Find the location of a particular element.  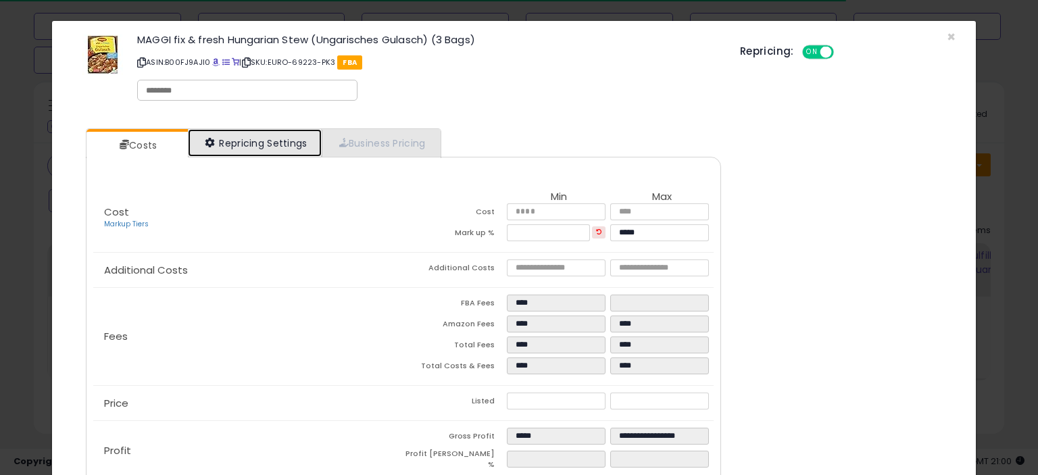

a: Your listing only is located at coordinates (235, 62).